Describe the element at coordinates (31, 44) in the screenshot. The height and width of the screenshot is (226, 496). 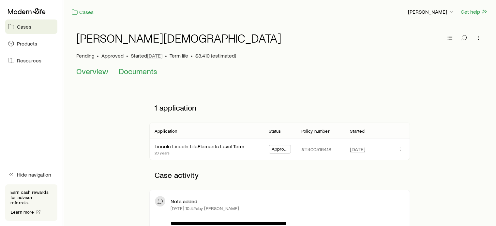
I see `a: Products` at that location.